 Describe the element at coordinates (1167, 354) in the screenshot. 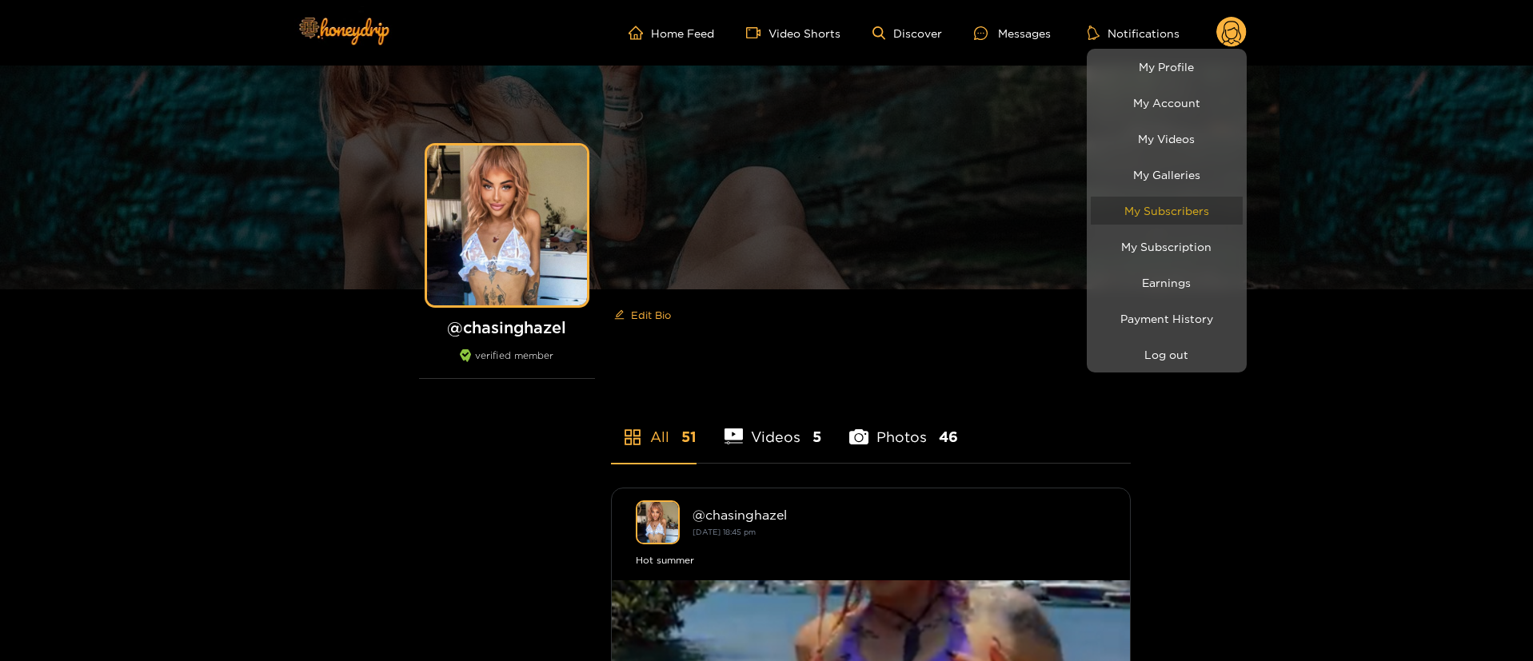

I see `button: Log out` at that location.